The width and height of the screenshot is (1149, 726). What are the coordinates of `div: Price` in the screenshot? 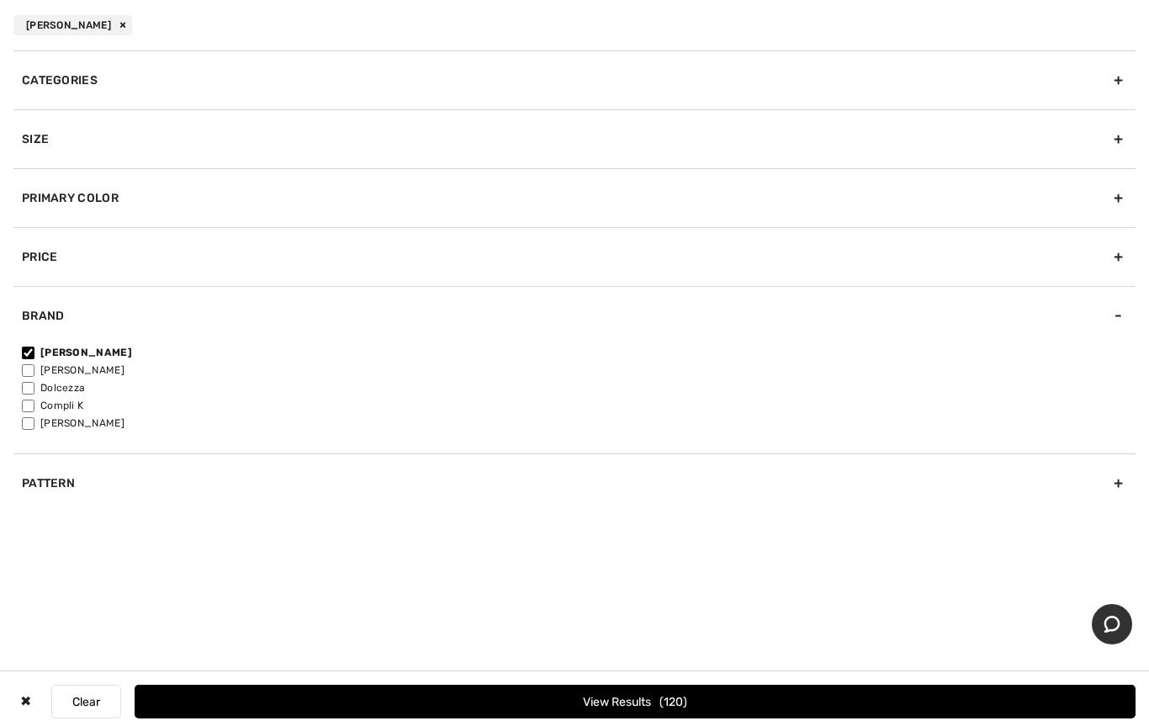 It's located at (575, 257).